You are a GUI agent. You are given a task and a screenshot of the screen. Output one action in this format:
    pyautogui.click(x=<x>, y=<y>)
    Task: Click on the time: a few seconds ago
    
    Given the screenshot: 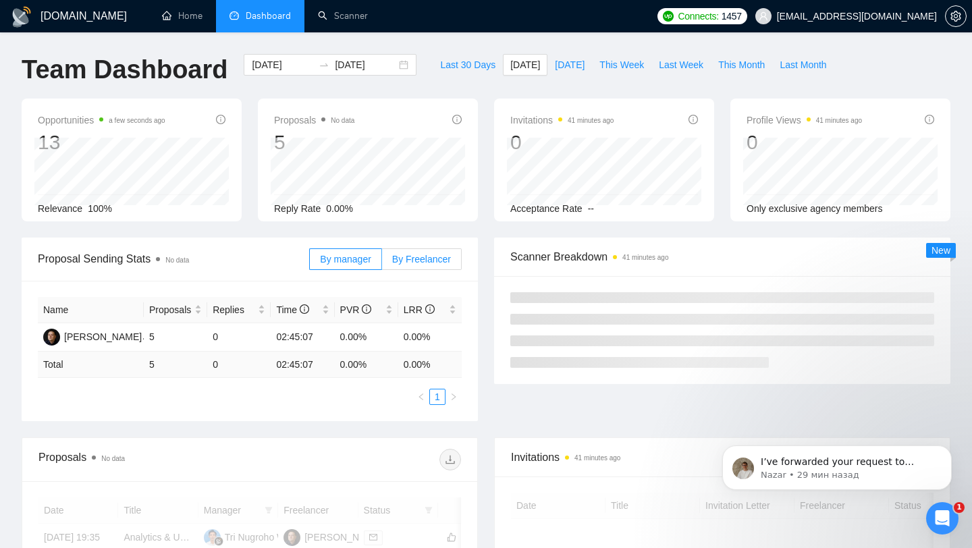 What is the action you would take?
    pyautogui.click(x=136, y=120)
    